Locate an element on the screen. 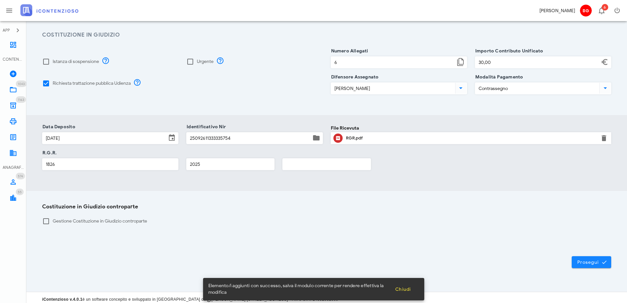 This screenshot has height=303, width=627. label: R.G.R. is located at coordinates (48, 153).